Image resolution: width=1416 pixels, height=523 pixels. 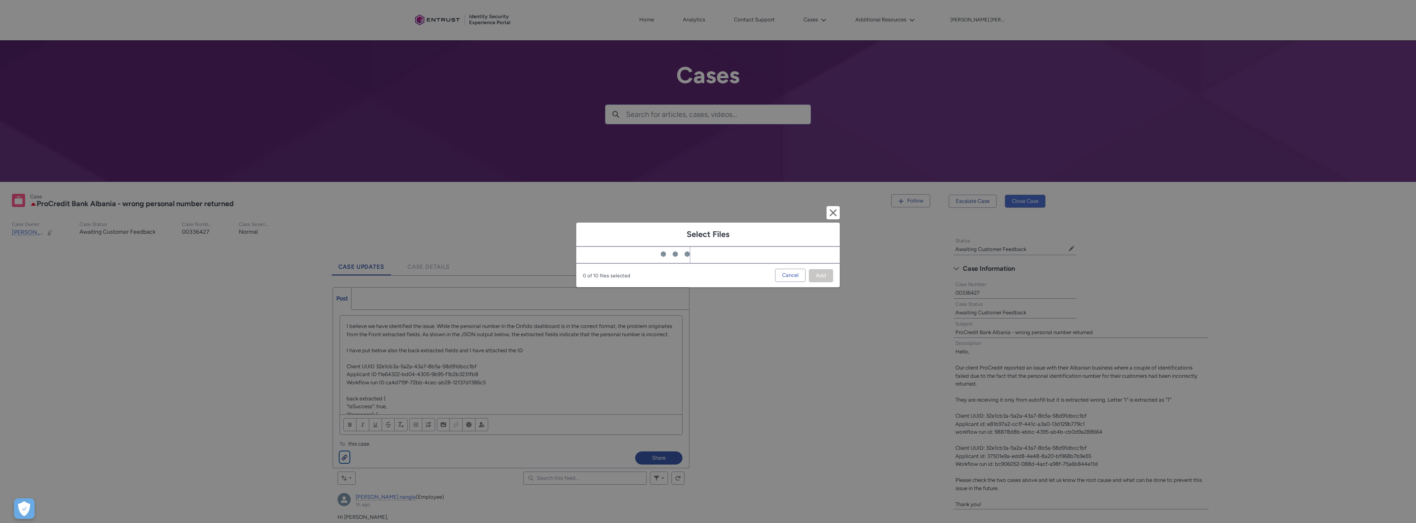 What do you see at coordinates (790, 275) in the screenshot?
I see `span: Cancel` at bounding box center [790, 275].